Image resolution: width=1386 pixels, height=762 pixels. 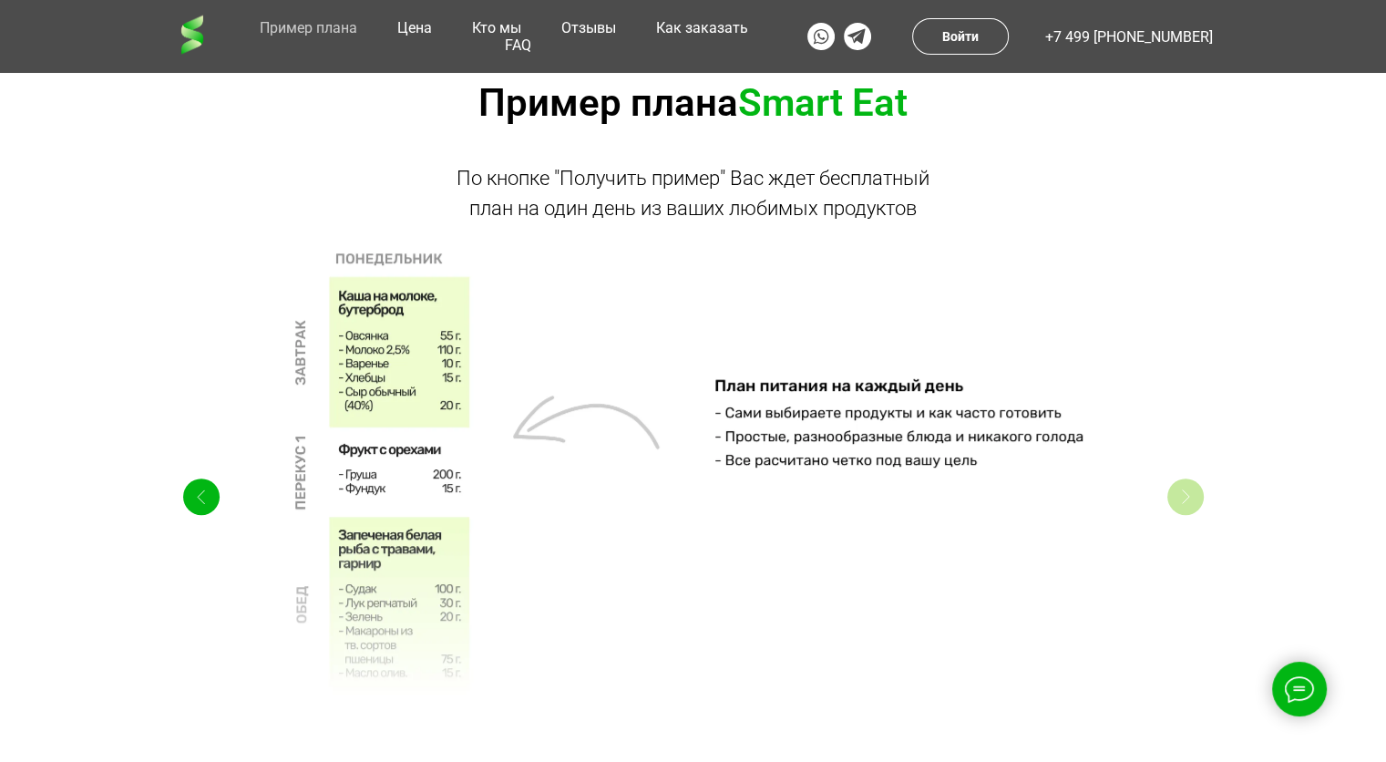 What do you see at coordinates (496, 27) in the screenshot?
I see `a: Кто мы` at bounding box center [496, 27].